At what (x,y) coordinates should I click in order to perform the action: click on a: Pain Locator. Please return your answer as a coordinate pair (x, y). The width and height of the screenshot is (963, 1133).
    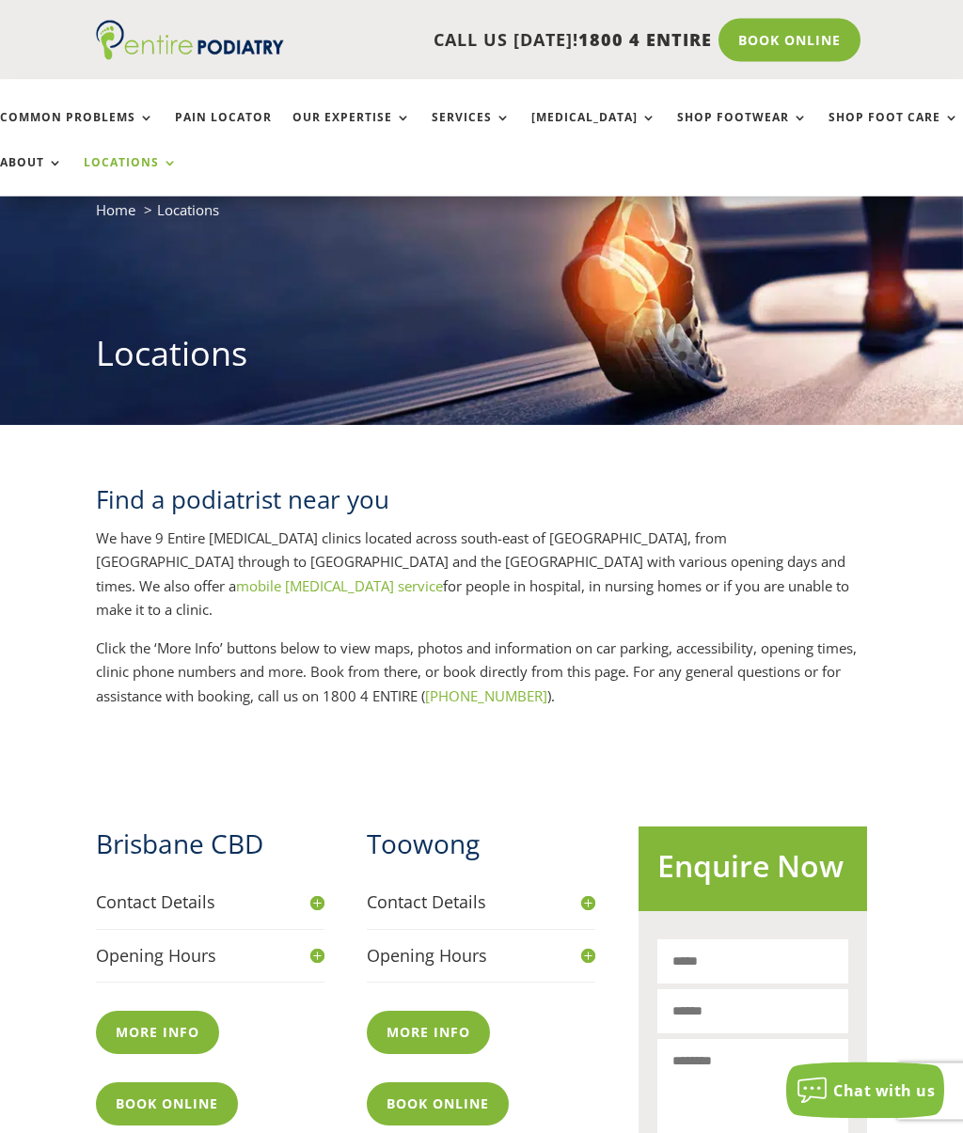
    Looking at the image, I should click on (223, 131).